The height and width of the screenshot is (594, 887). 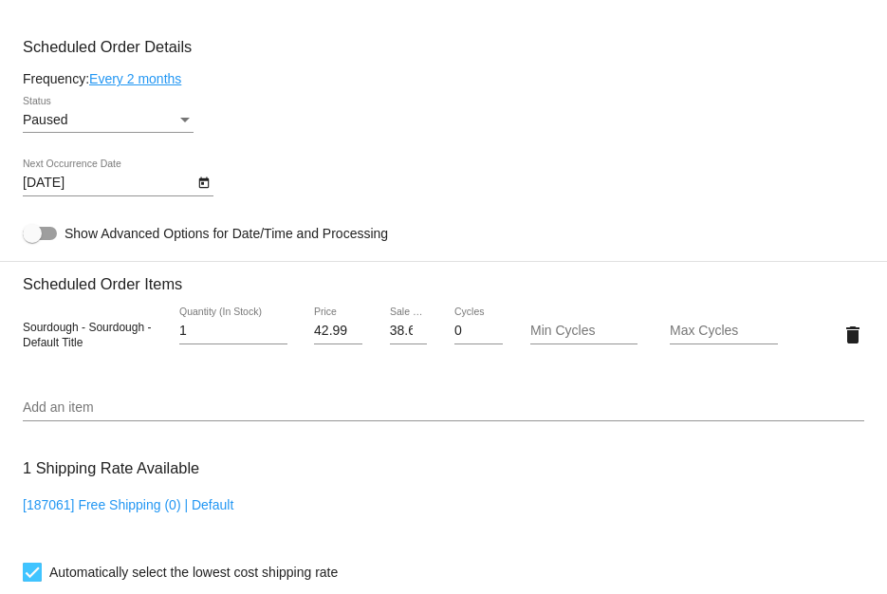 I want to click on button: Open calendar, so click(x=203, y=181).